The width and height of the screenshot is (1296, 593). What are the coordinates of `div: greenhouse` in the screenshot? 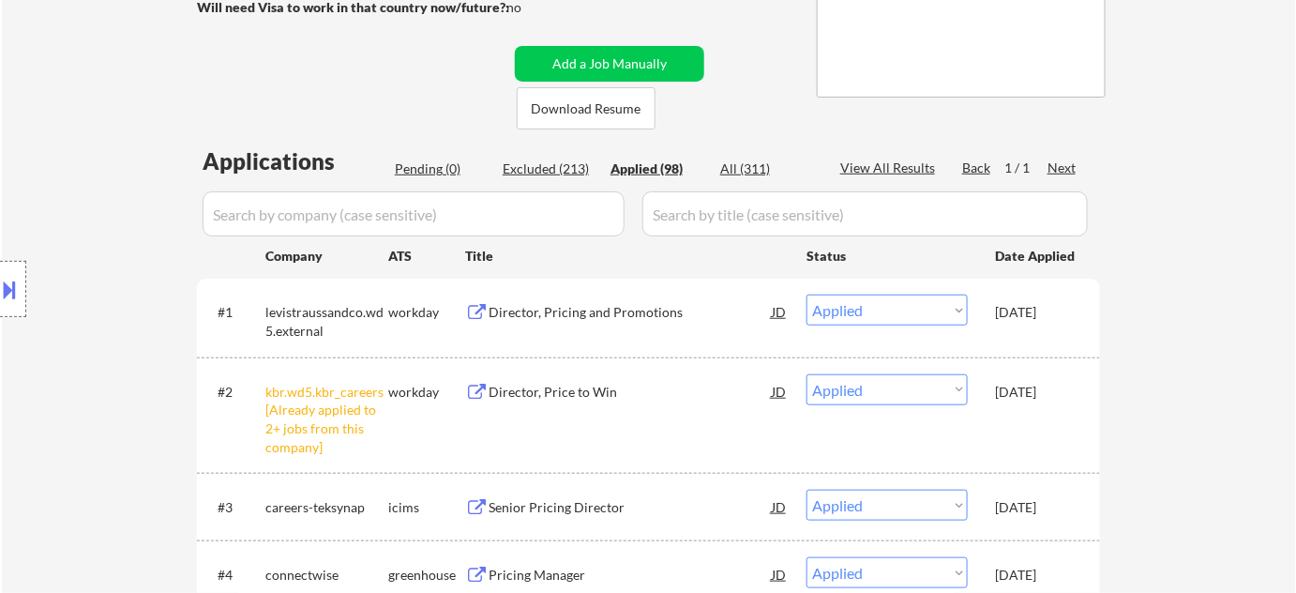 It's located at (427, 575).